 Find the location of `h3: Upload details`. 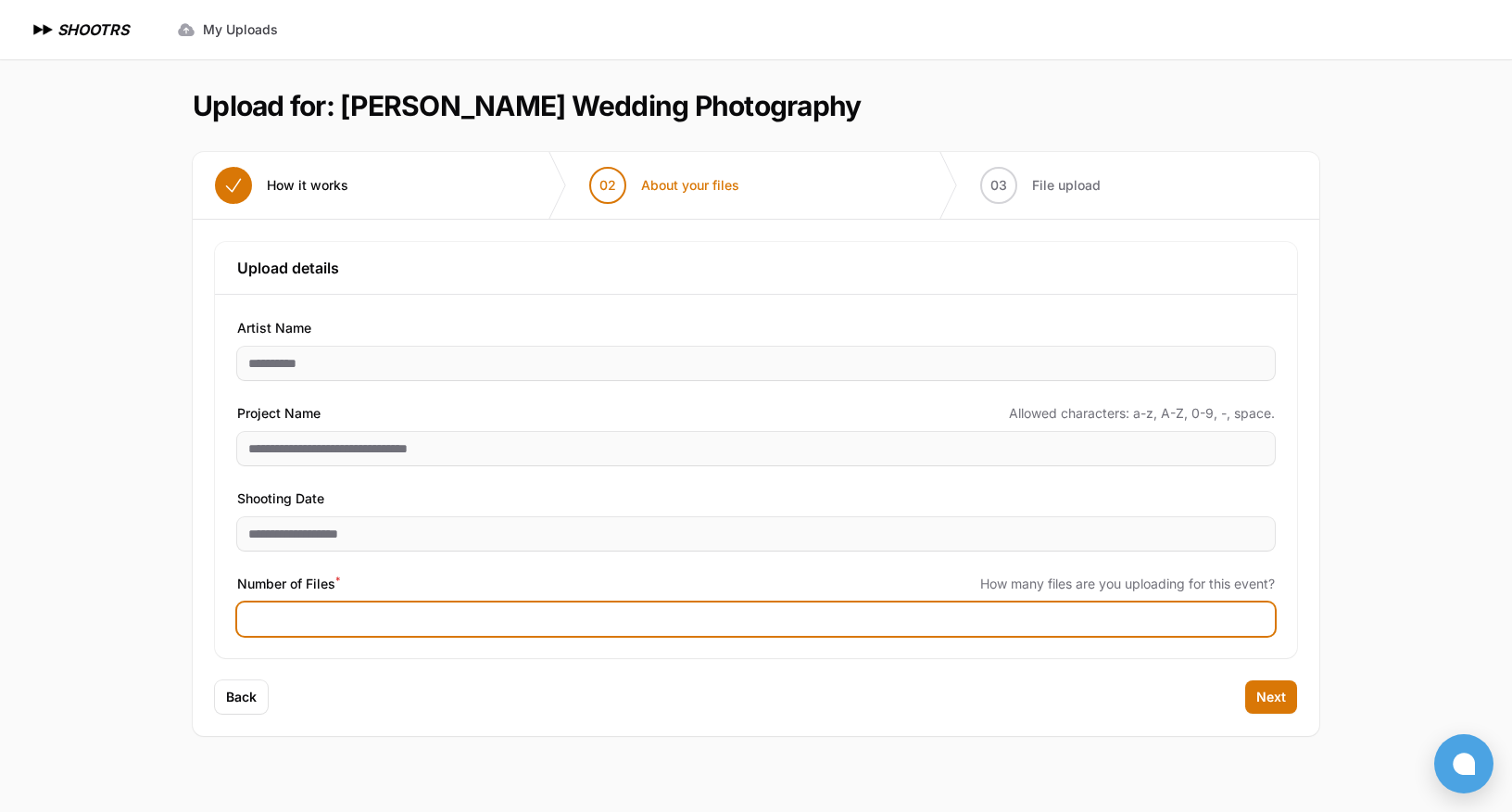

h3: Upload details is located at coordinates (756, 267).